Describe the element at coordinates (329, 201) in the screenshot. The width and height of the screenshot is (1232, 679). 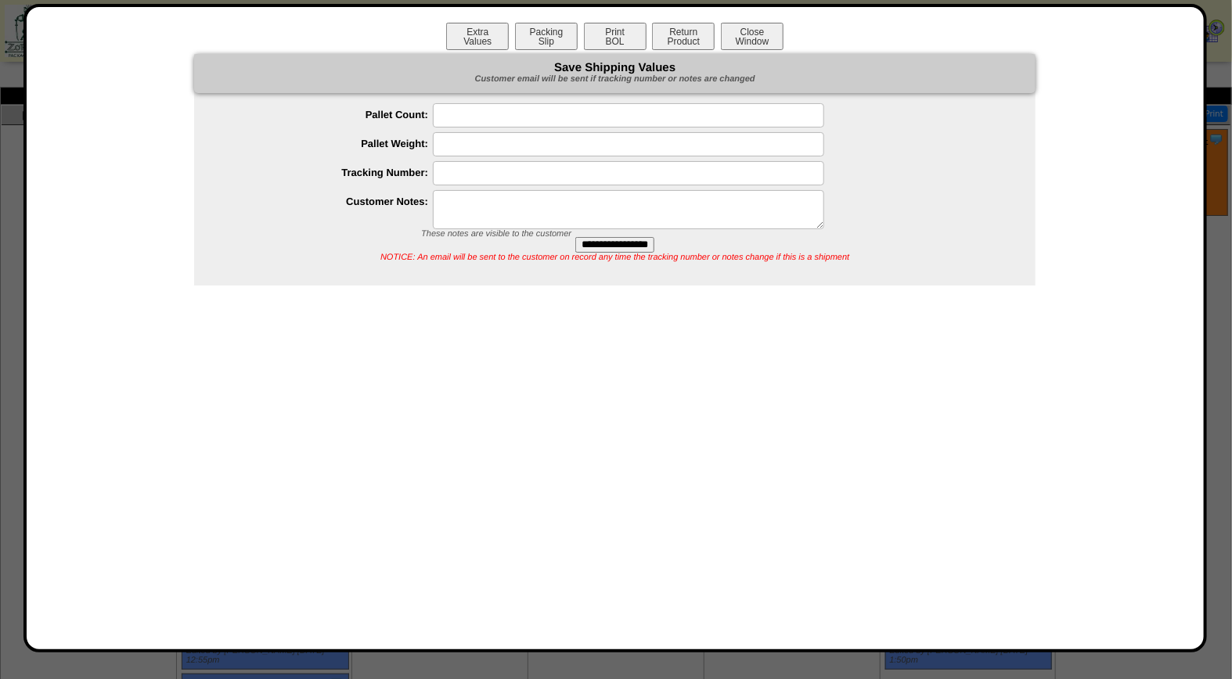
I see `label: Customer Notes:` at that location.